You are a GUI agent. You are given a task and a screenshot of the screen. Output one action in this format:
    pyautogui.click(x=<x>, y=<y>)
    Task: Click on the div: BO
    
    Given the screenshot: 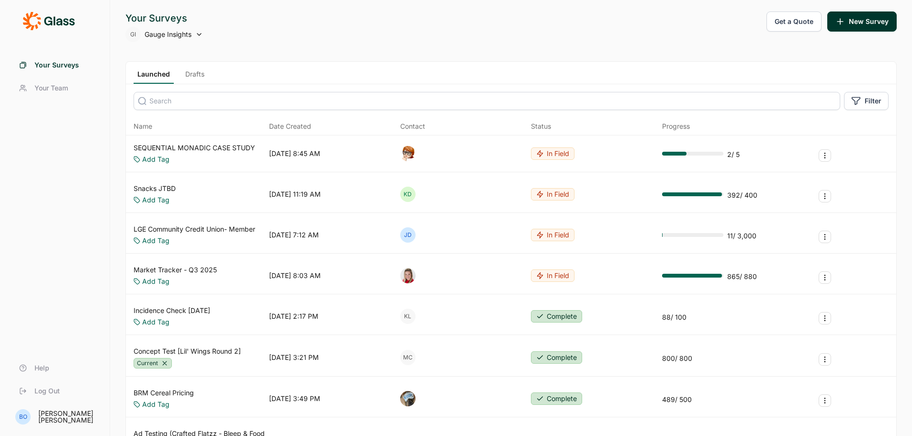 What is the action you would take?
    pyautogui.click(x=23, y=417)
    